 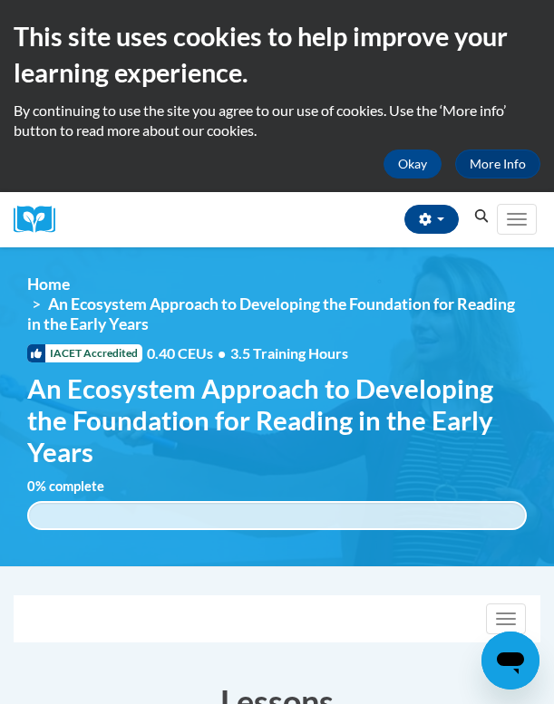 I want to click on span: IACET Accredited, so click(x=84, y=353).